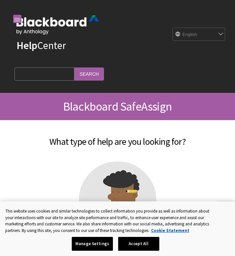  I want to click on img: Student help, so click(118, 200).